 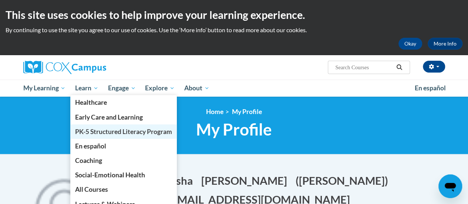 I want to click on span: Social-Emotional Health, so click(x=110, y=175).